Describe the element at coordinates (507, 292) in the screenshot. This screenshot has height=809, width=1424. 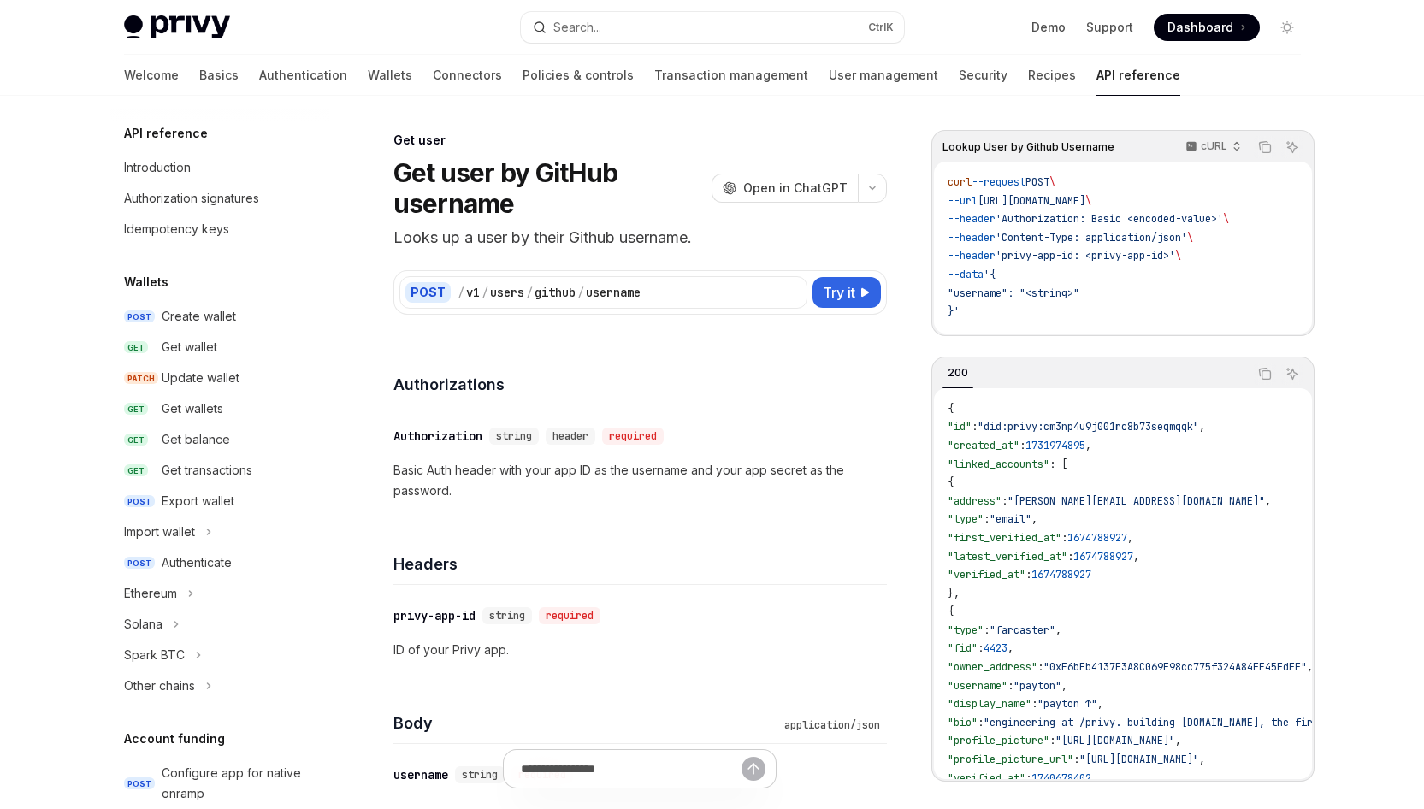
I see `div: users` at that location.